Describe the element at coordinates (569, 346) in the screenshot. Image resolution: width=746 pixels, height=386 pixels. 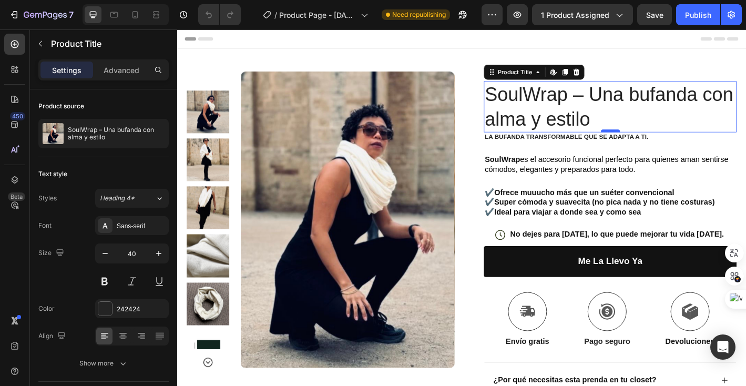
I see `p: Devoluciones` at that location.